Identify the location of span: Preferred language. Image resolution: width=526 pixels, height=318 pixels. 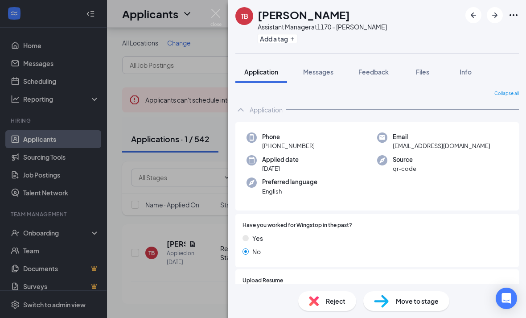
(290, 182).